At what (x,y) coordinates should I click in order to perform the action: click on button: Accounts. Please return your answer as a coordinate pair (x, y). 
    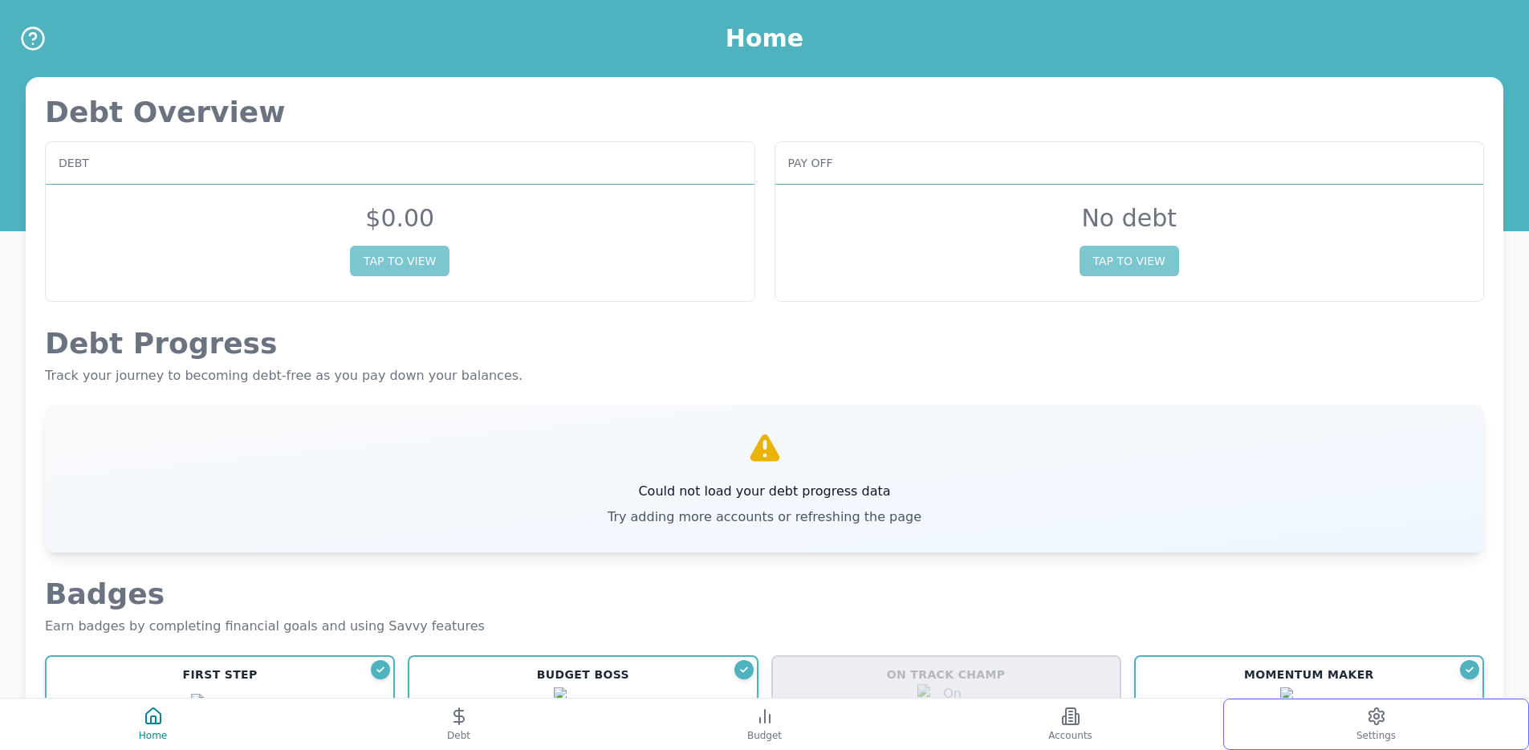
    Looking at the image, I should click on (1070, 724).